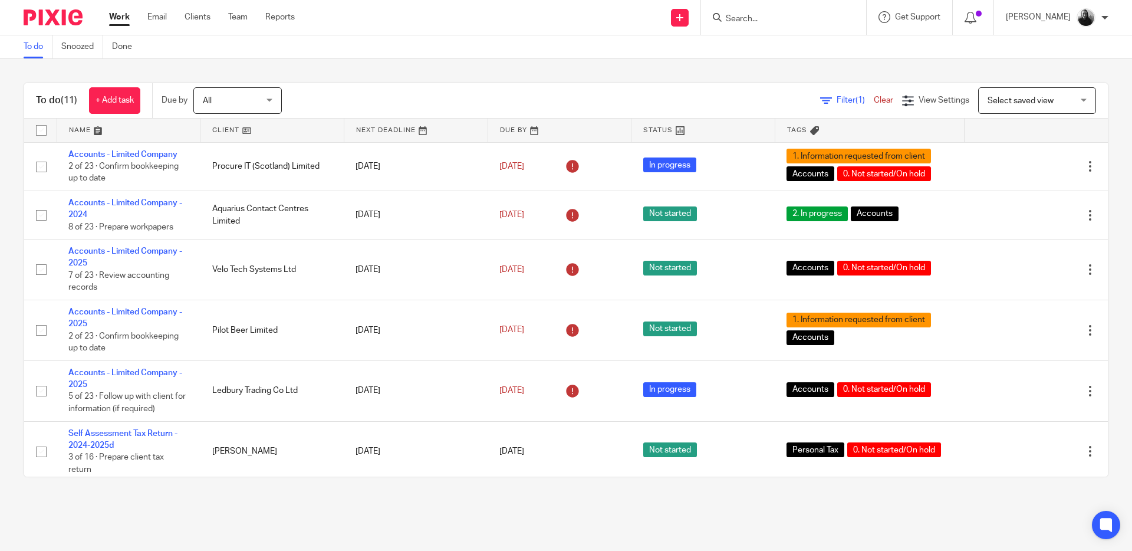  What do you see at coordinates (207, 101) in the screenshot?
I see `span: All` at bounding box center [207, 101].